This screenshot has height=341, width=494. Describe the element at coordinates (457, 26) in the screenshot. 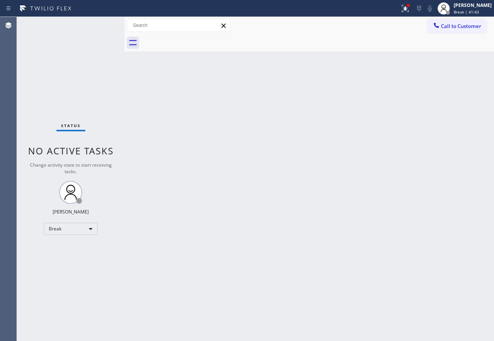

I see `button: Call to Customer` at that location.